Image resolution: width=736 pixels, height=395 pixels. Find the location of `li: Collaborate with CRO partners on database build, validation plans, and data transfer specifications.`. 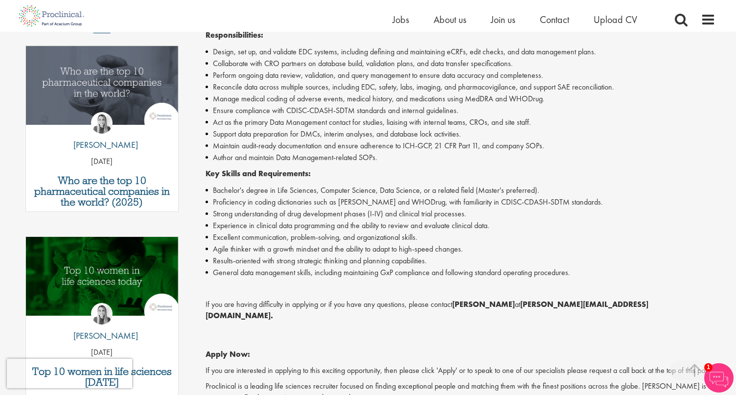

li: Collaborate with CRO partners on database build, validation plans, and data transfer specifications. is located at coordinates (460, 64).